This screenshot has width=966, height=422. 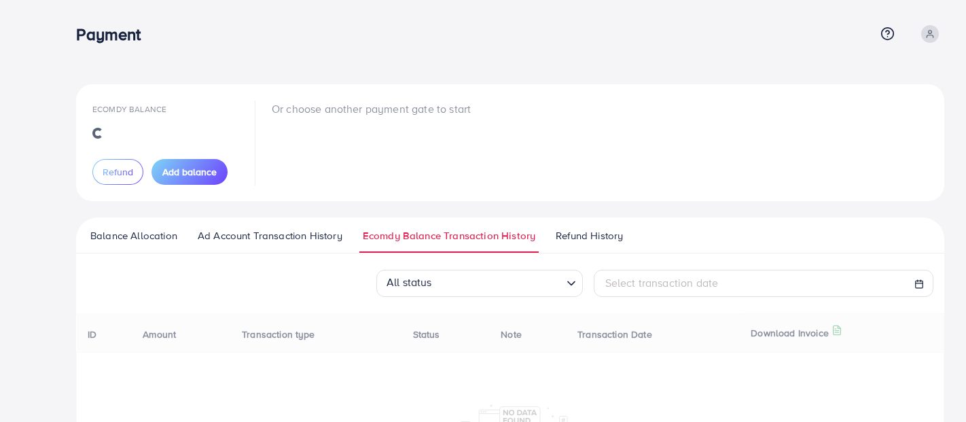 What do you see at coordinates (118, 172) in the screenshot?
I see `span: Refund` at bounding box center [118, 172].